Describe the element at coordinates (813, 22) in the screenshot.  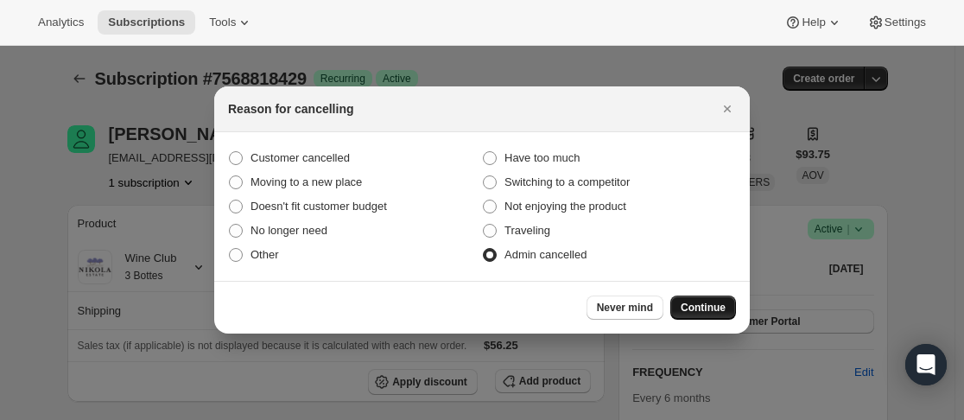
I see `button: Help` at that location.